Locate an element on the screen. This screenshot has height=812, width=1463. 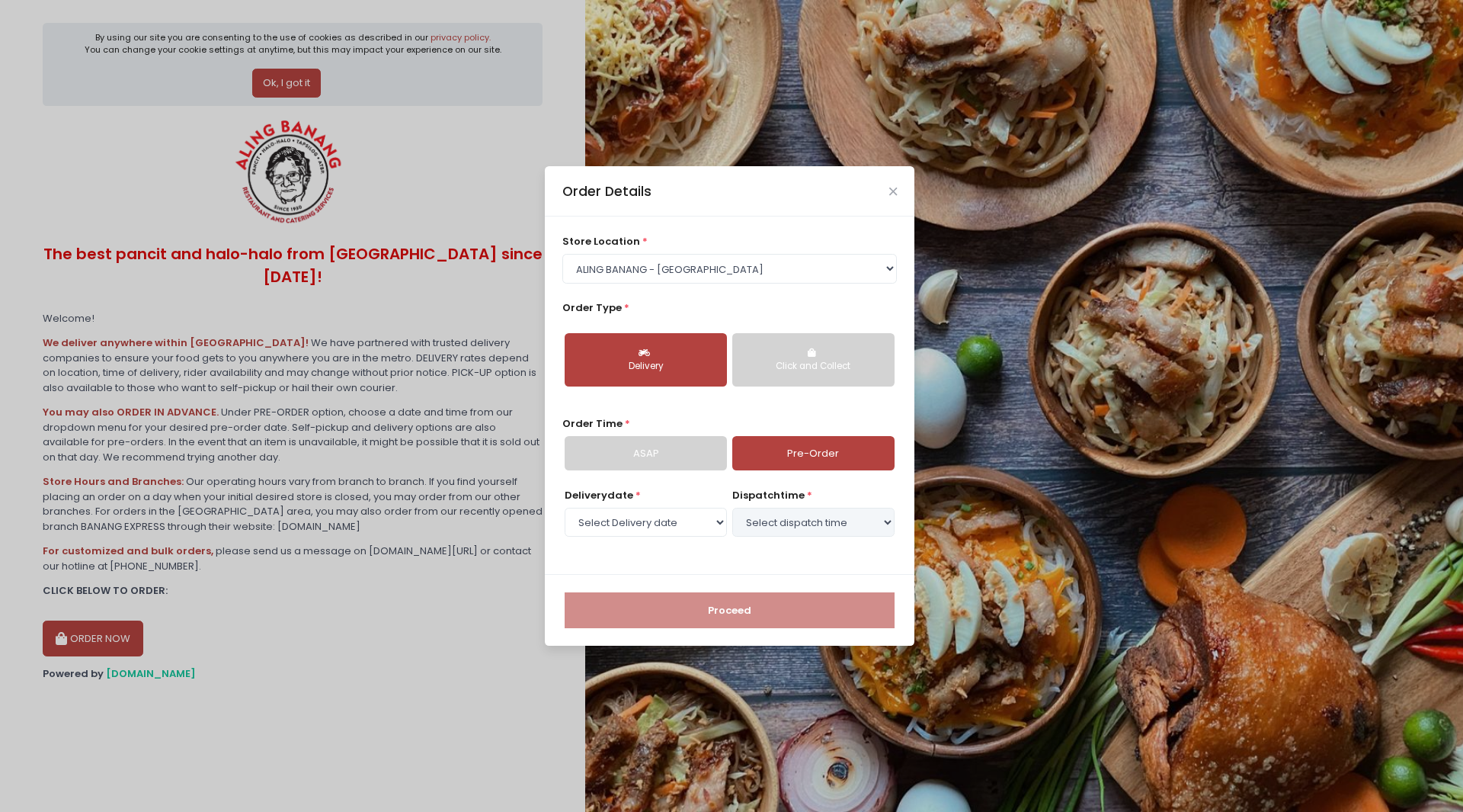
button: Click and Collect is located at coordinates (813, 360).